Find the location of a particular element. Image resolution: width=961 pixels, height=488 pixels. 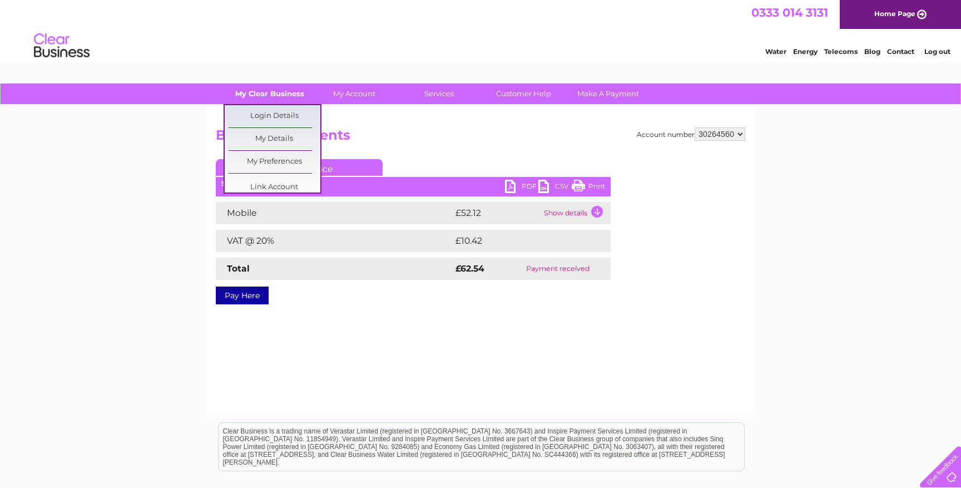

td: £10.42 is located at coordinates (520, 241).